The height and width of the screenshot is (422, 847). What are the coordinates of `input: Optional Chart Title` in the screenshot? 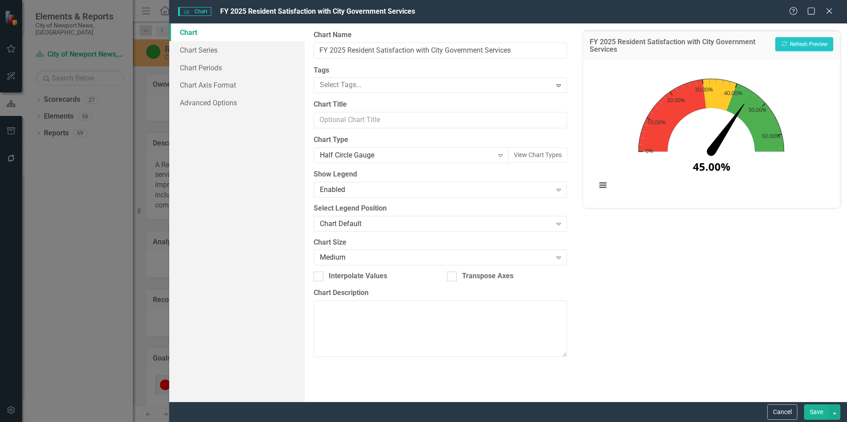 It's located at (440, 120).